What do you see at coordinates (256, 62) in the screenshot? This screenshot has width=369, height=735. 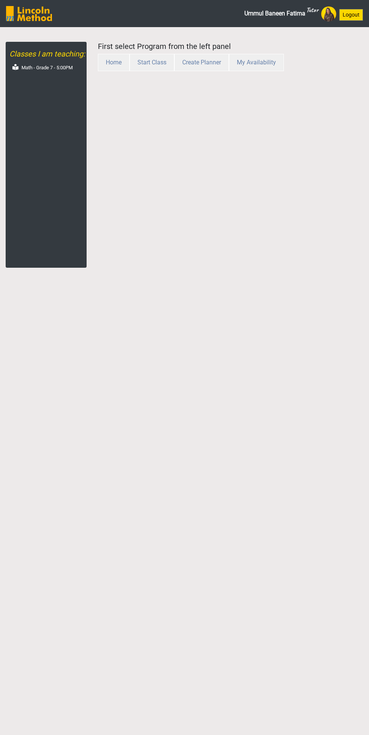 I see `a: My Availability` at bounding box center [256, 62].